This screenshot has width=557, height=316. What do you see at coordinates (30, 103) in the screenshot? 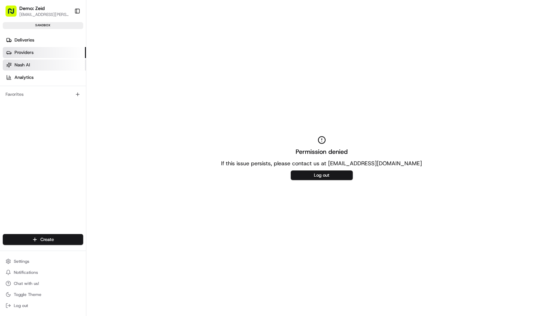
I see `a: 📗Knowledge Base` at bounding box center [30, 103].